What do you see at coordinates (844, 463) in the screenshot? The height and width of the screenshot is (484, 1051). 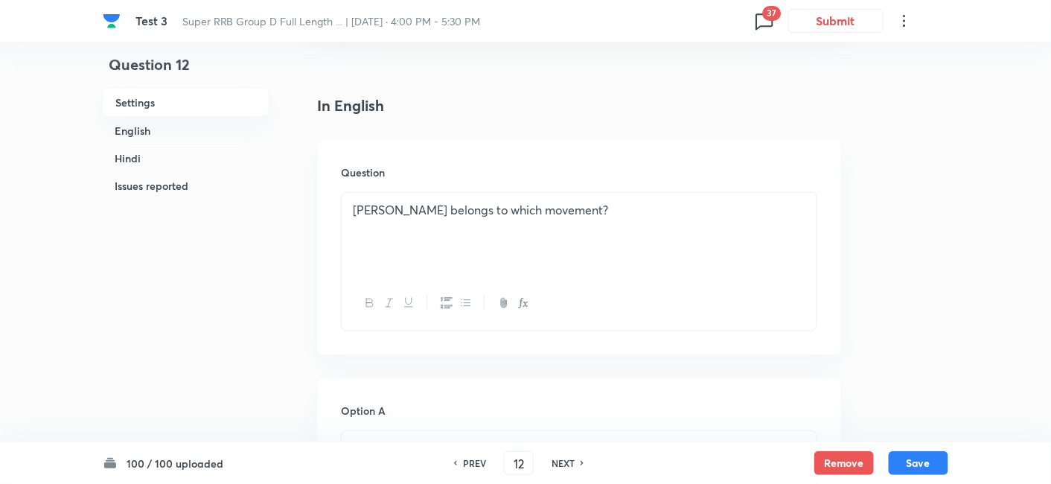 I see `button: Remove` at bounding box center [844, 463].